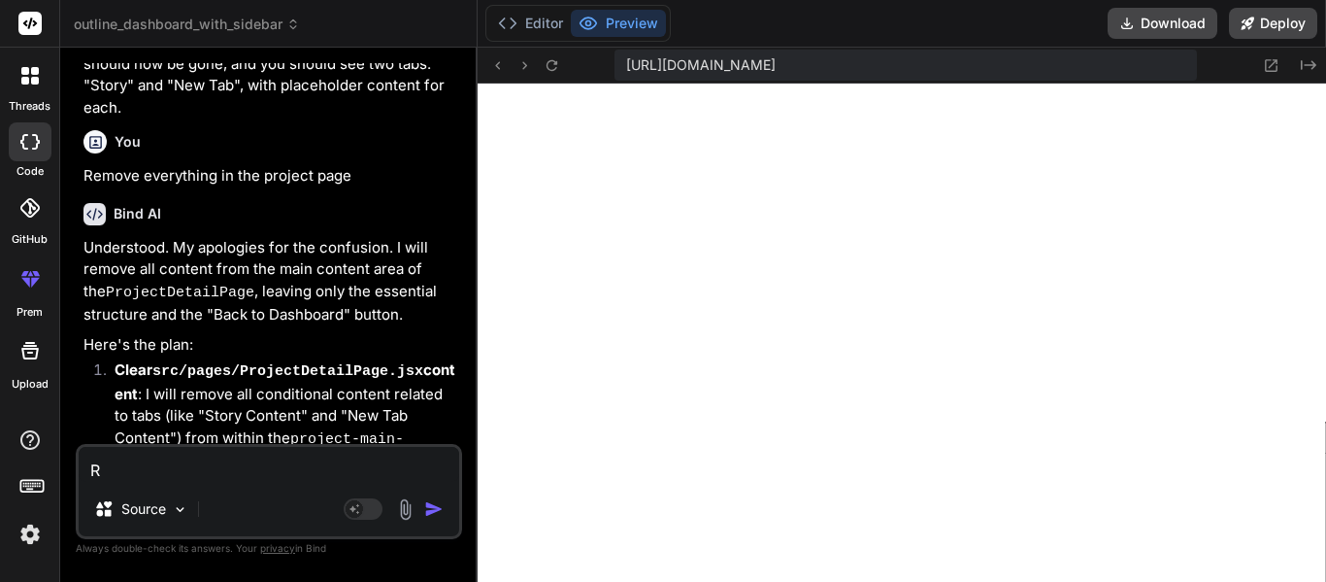  What do you see at coordinates (434, 509) in the screenshot?
I see `img: icon` at bounding box center [434, 509].